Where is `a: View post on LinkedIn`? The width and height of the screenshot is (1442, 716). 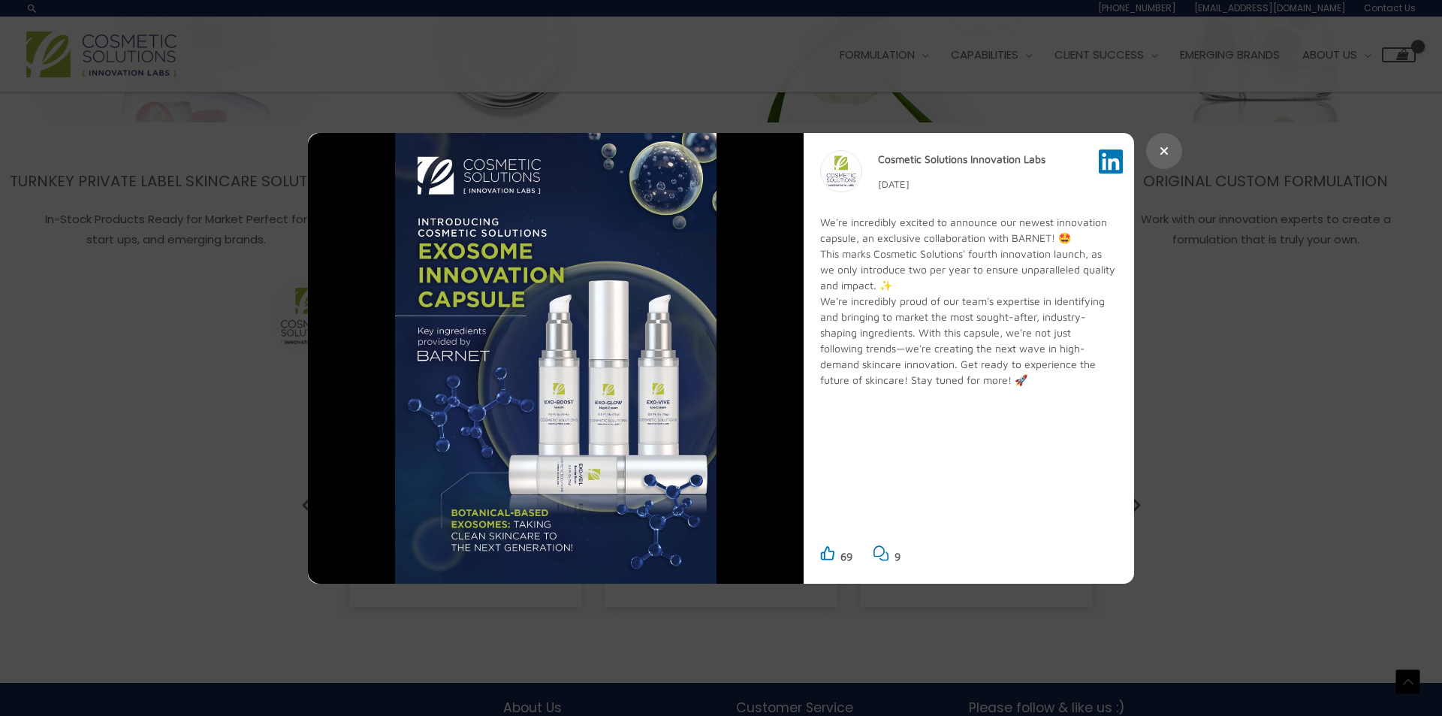
a: View post on LinkedIn is located at coordinates (1111, 169).